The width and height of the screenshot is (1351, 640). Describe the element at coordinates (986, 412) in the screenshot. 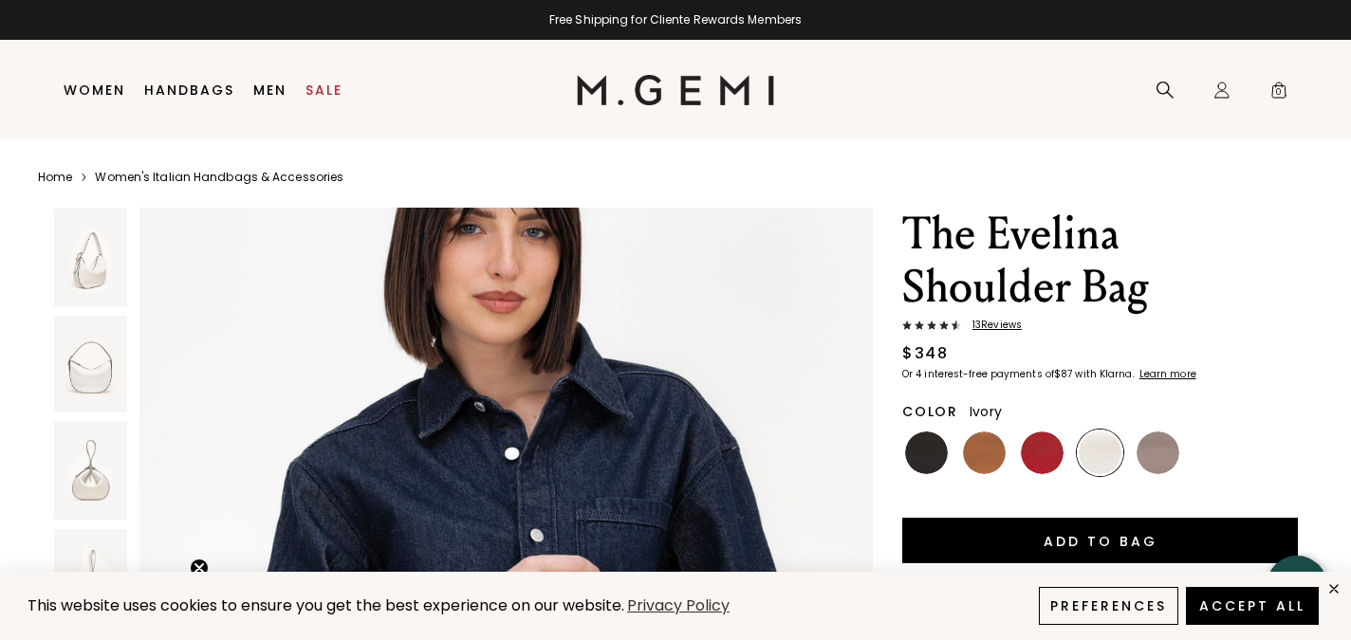

I see `span: Ivory` at that location.